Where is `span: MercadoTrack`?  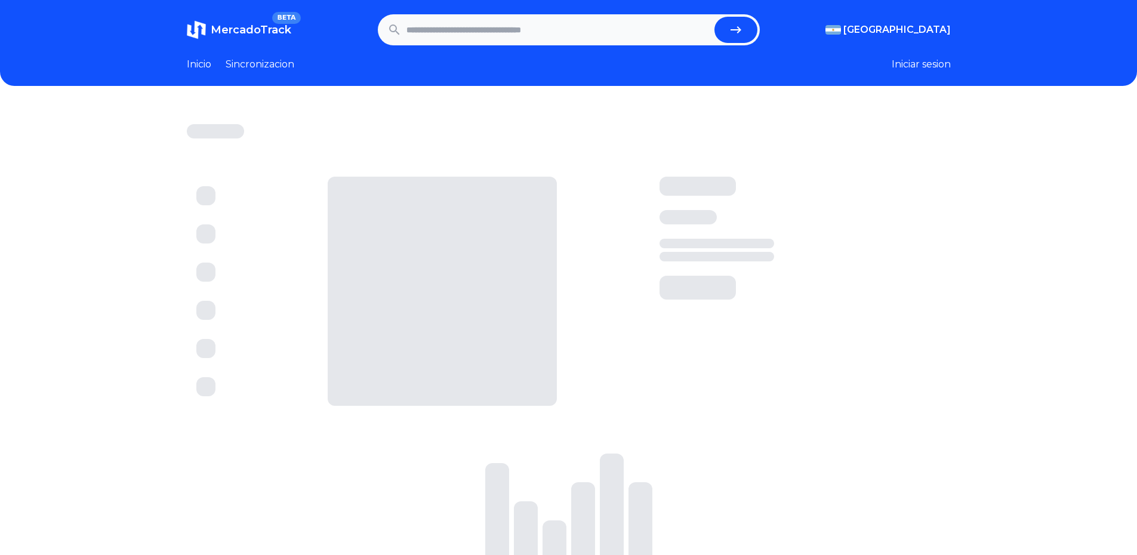
span: MercadoTrack is located at coordinates (251, 30).